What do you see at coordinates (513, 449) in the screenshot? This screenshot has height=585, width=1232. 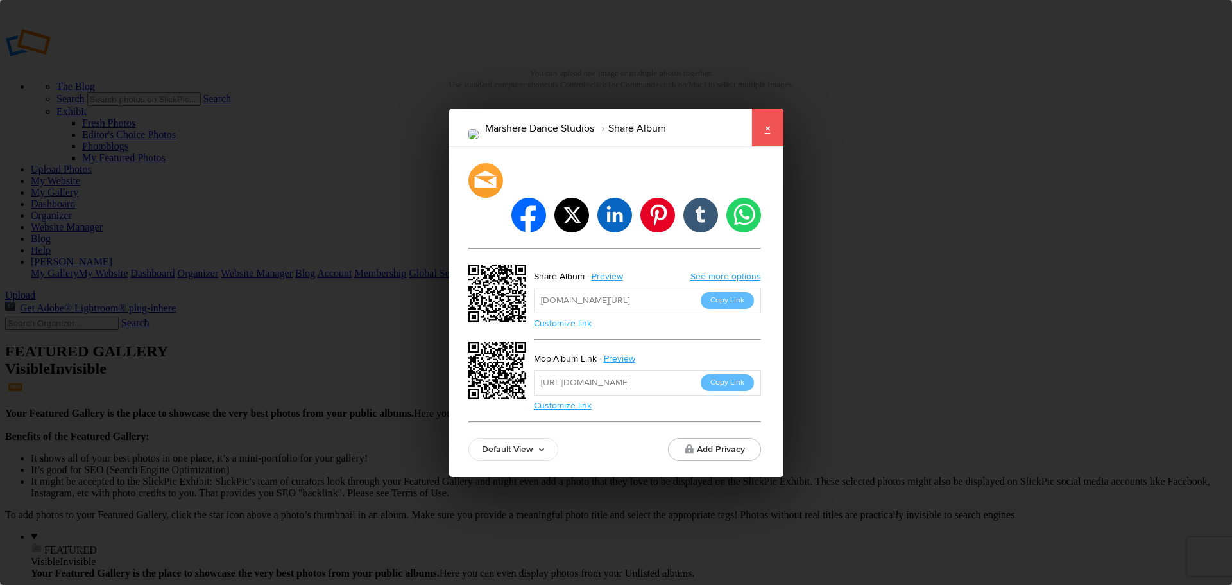 I see `a: Default View` at bounding box center [513, 449].